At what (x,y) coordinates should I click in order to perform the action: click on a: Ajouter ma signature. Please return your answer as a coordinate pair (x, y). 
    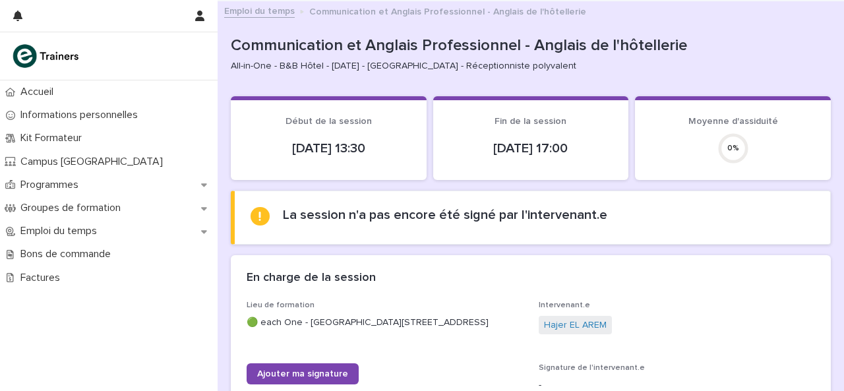
    Looking at the image, I should click on (303, 374).